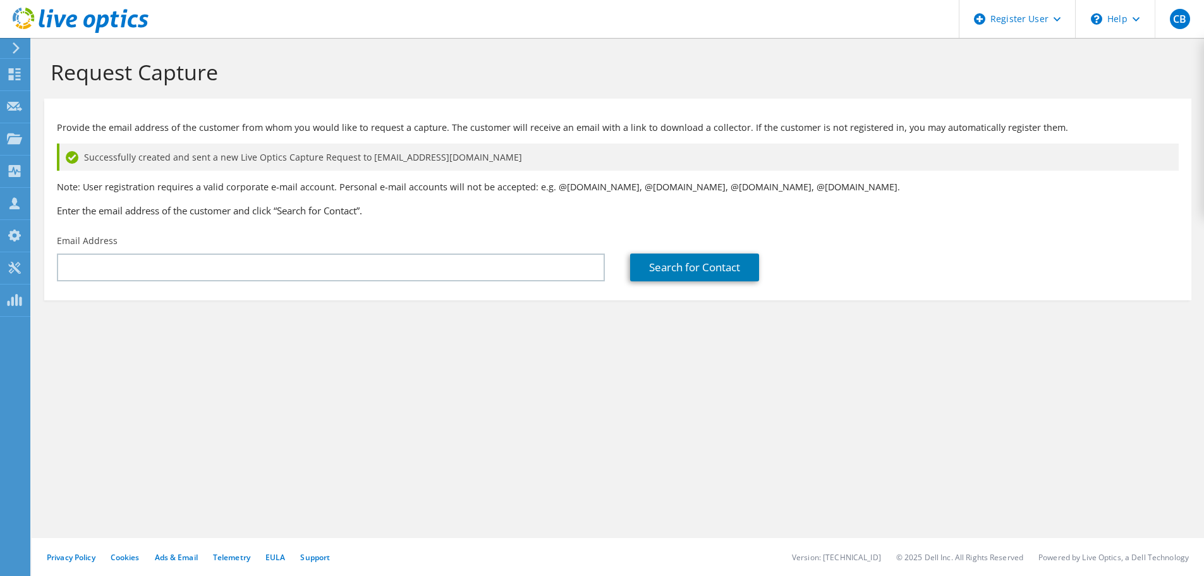  What do you see at coordinates (1180, 19) in the screenshot?
I see `span: CB` at bounding box center [1180, 19].